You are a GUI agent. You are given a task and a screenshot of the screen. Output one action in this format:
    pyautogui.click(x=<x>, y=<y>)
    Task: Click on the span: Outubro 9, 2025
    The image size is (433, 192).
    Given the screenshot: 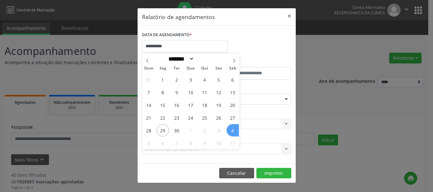 What is the action you would take?
    pyautogui.click(x=205, y=143)
    